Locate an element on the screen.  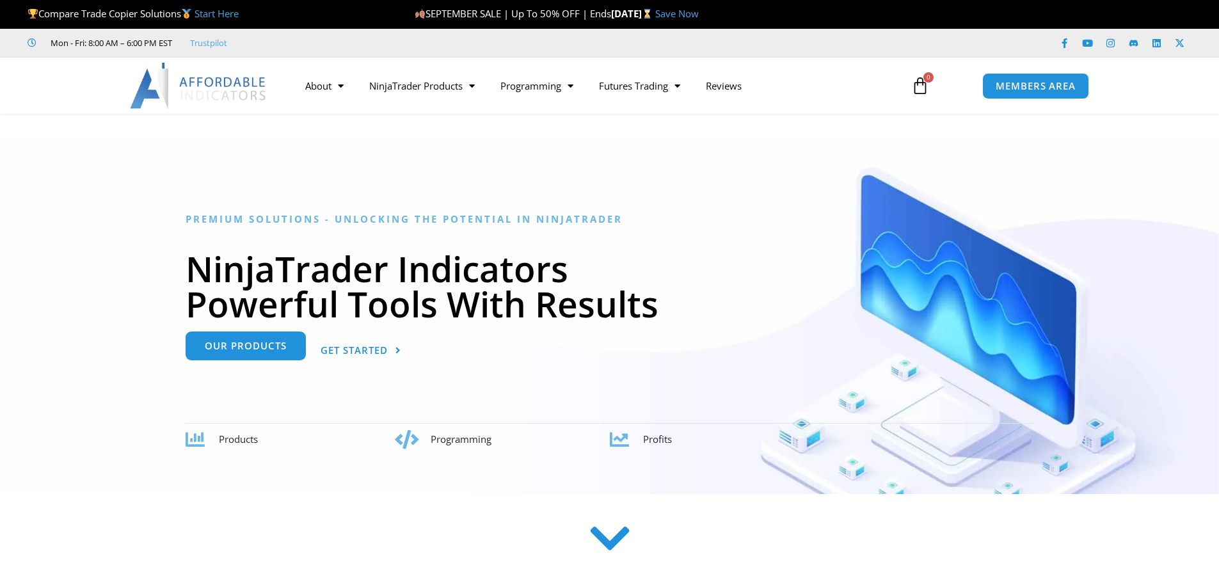
span: 0 is located at coordinates (928, 77).